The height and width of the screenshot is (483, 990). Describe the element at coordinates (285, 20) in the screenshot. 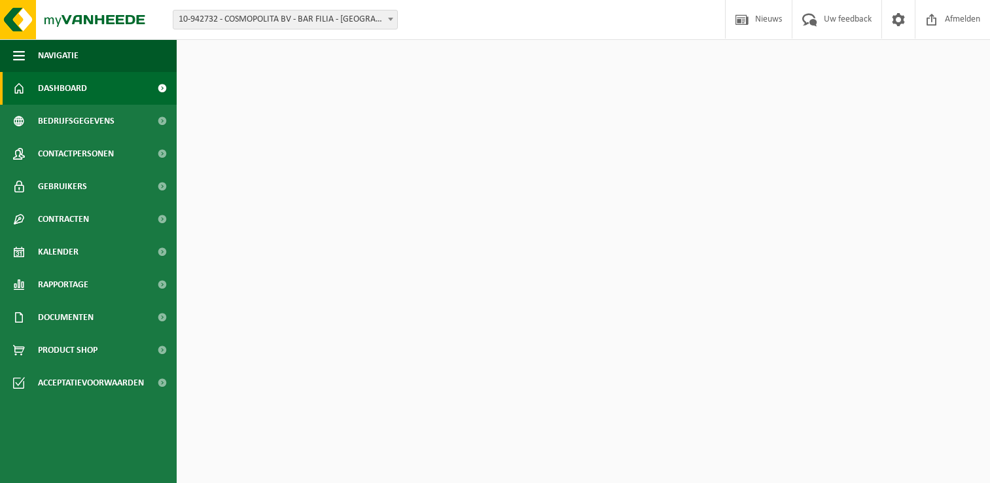

I see `span: 10-942732 - COSMOPOLITA BV - BAR FILIA - KORTRIJK` at that location.